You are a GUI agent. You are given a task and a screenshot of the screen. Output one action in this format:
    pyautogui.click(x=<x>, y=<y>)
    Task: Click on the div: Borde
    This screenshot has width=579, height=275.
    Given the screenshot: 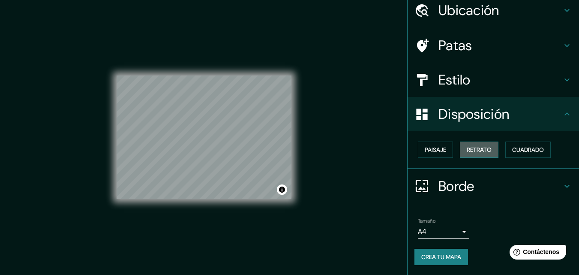 What is the action you would take?
    pyautogui.click(x=493, y=186)
    